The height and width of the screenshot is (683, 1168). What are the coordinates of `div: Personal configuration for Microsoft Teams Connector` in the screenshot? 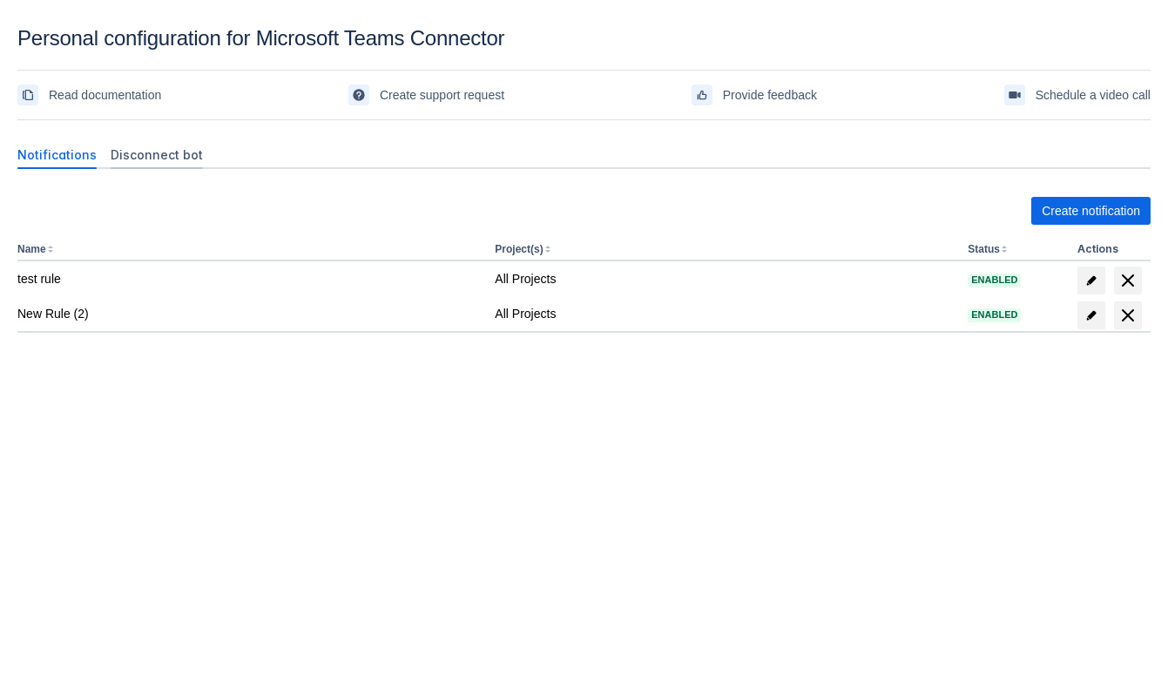 It's located at (584, 38).